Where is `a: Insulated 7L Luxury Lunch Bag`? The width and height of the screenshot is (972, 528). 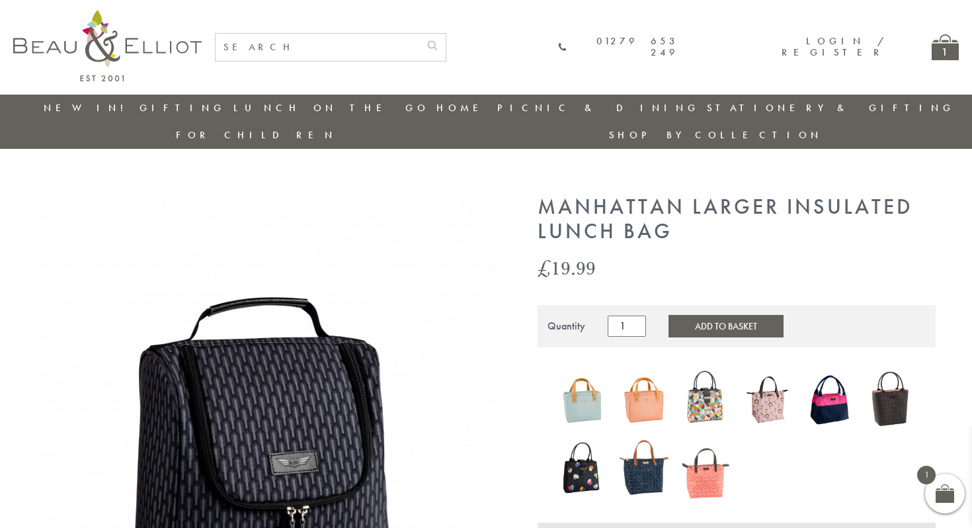
a: Insulated 7L Luxury Lunch Bag is located at coordinates (706, 469).